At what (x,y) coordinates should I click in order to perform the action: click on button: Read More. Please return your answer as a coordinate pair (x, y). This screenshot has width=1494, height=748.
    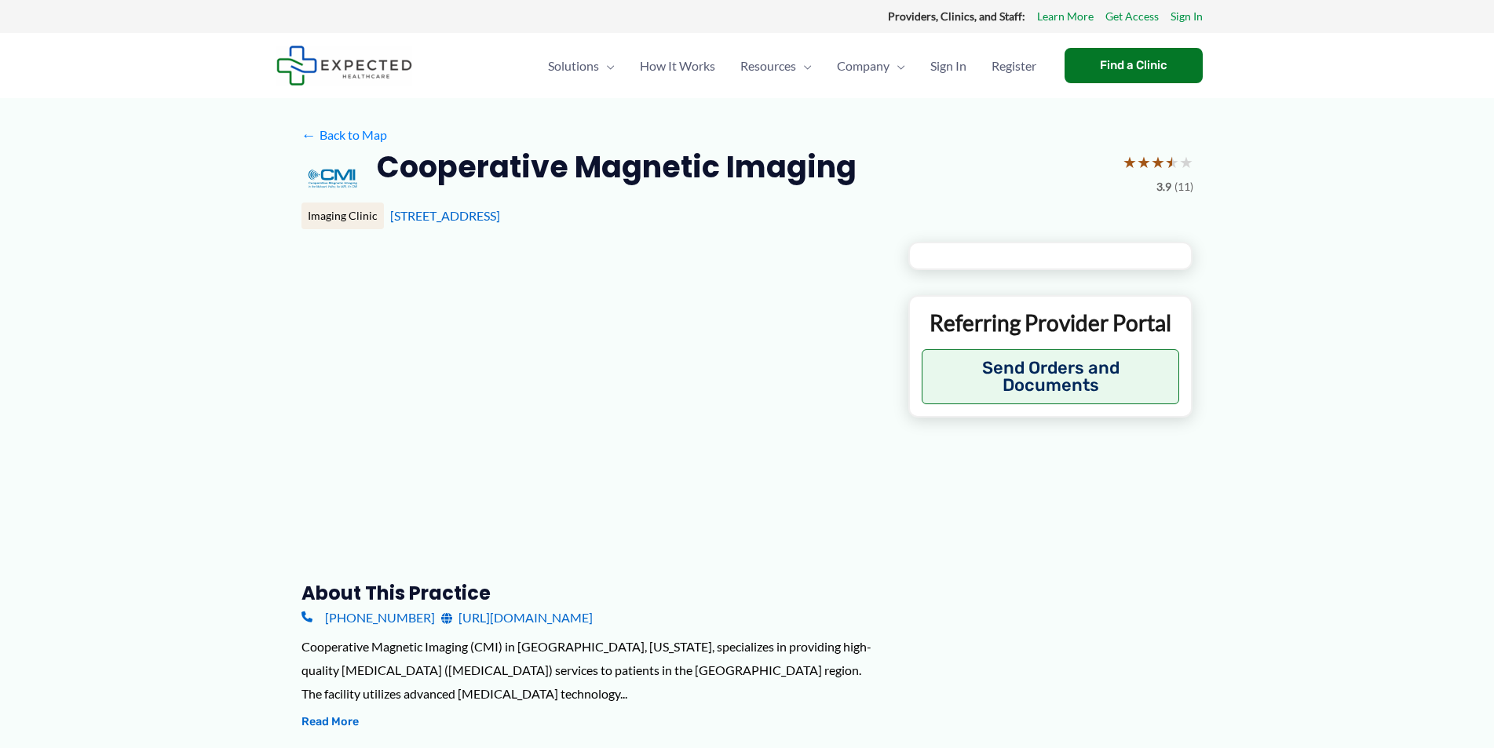
    Looking at the image, I should click on (330, 722).